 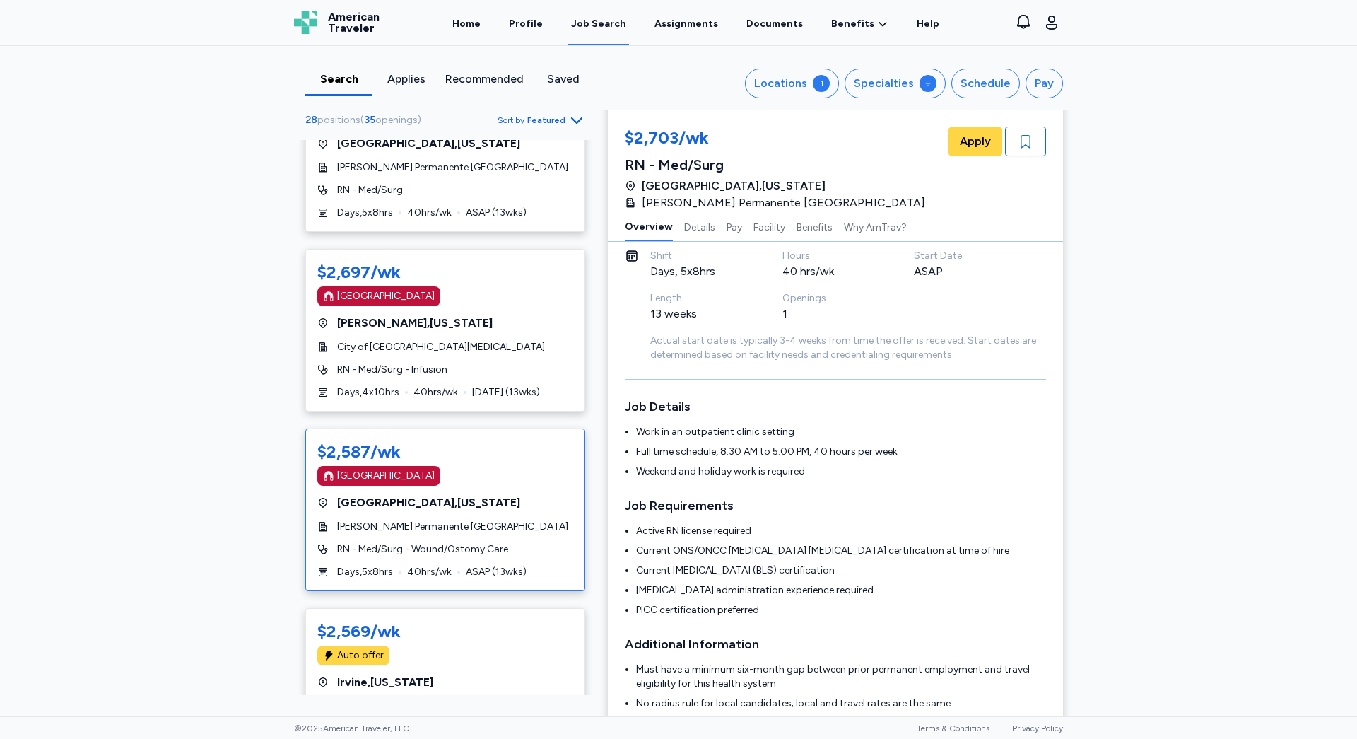 I want to click on div: RN - Med/Surg, so click(x=779, y=165).